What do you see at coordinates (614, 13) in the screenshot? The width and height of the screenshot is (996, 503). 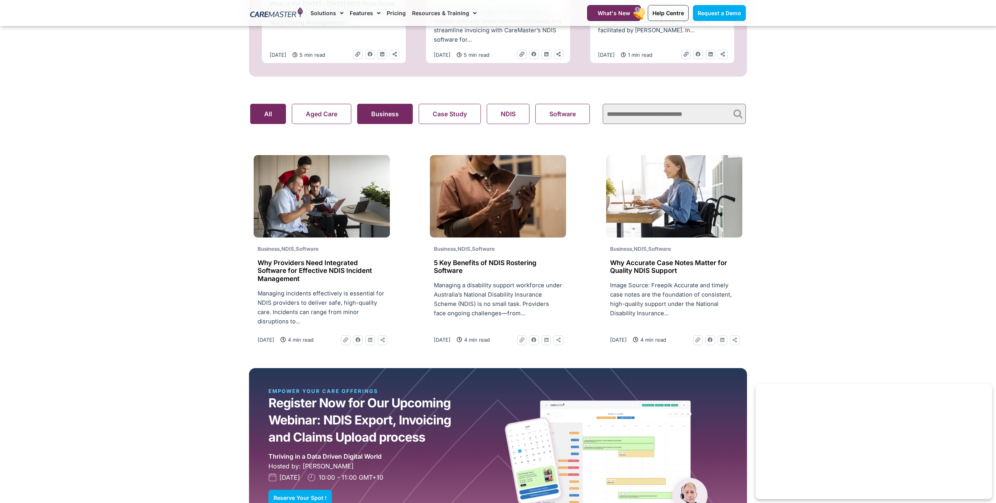 I see `span: What's New` at bounding box center [614, 13].